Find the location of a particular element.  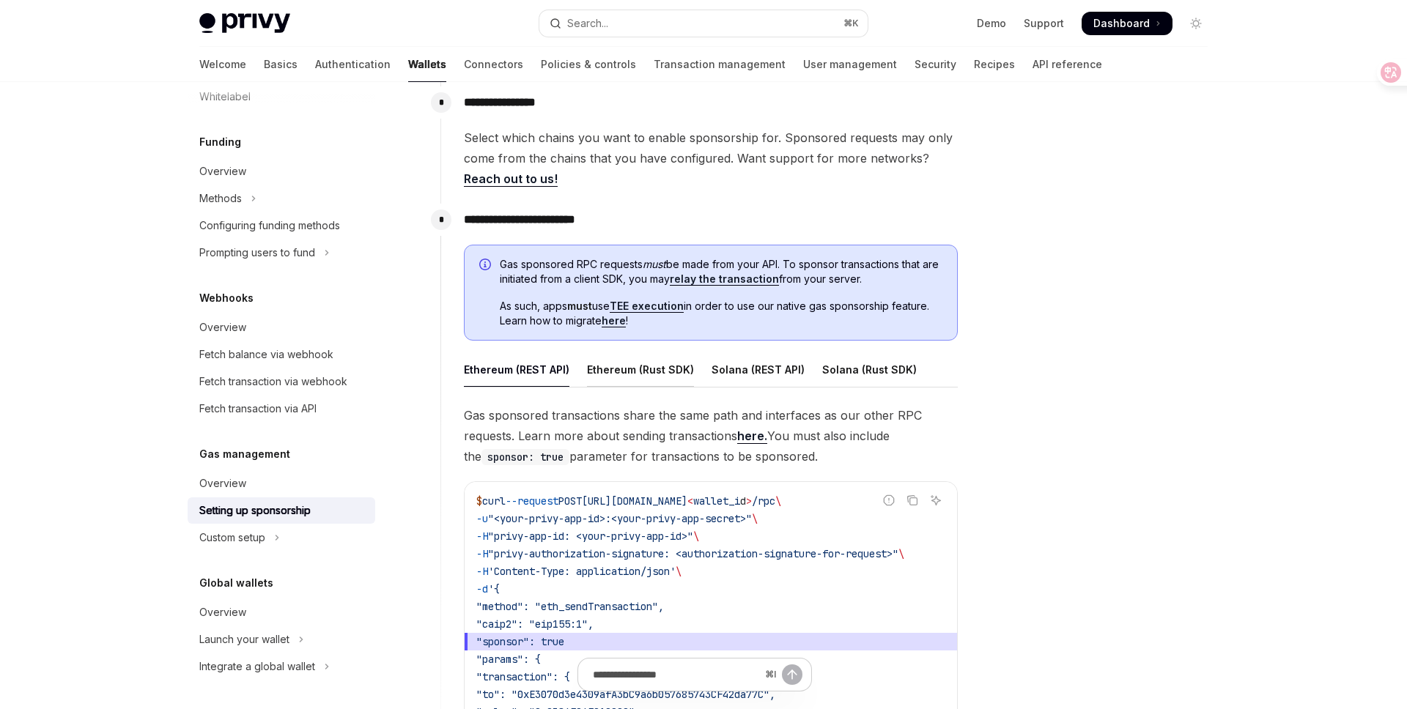

a: Security is located at coordinates (935, 64).